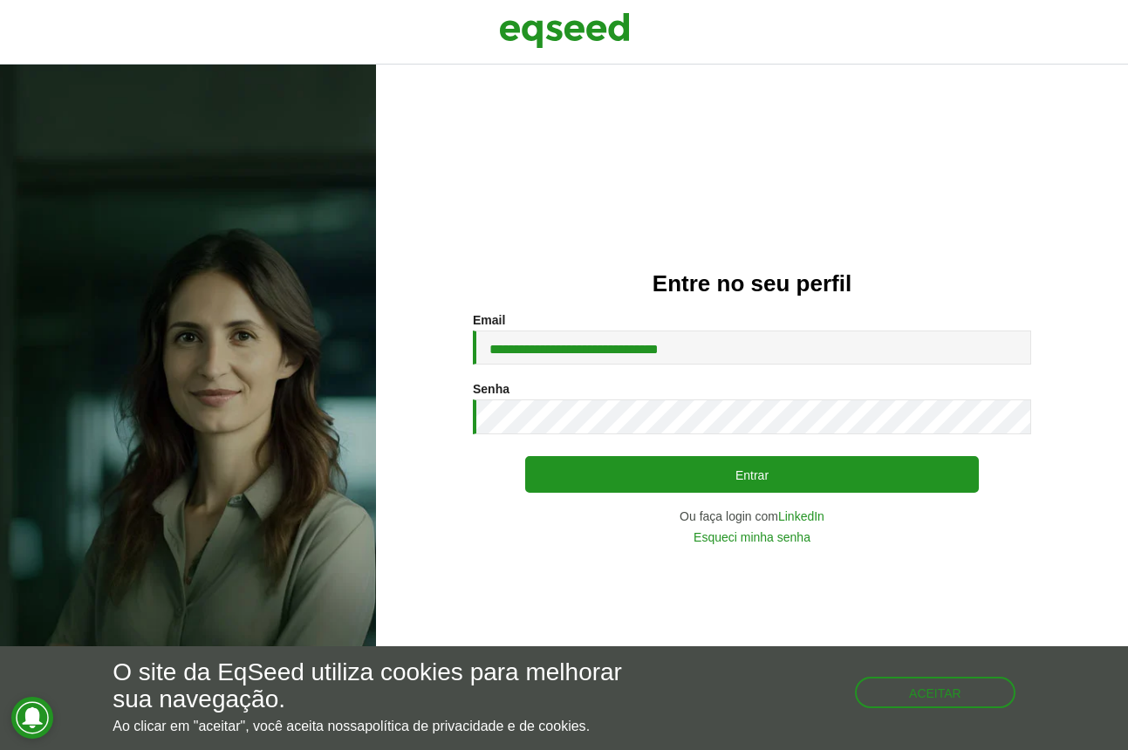 Image resolution: width=1128 pixels, height=750 pixels. What do you see at coordinates (383, 726) in the screenshot?
I see `p: Ao clicar em "aceitar", você aceita nossa .` at bounding box center [383, 726].